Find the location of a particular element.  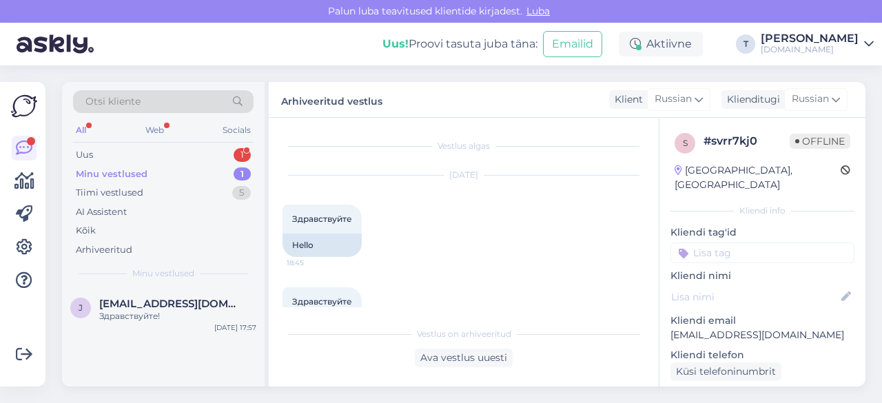

div: Web is located at coordinates (154, 130).